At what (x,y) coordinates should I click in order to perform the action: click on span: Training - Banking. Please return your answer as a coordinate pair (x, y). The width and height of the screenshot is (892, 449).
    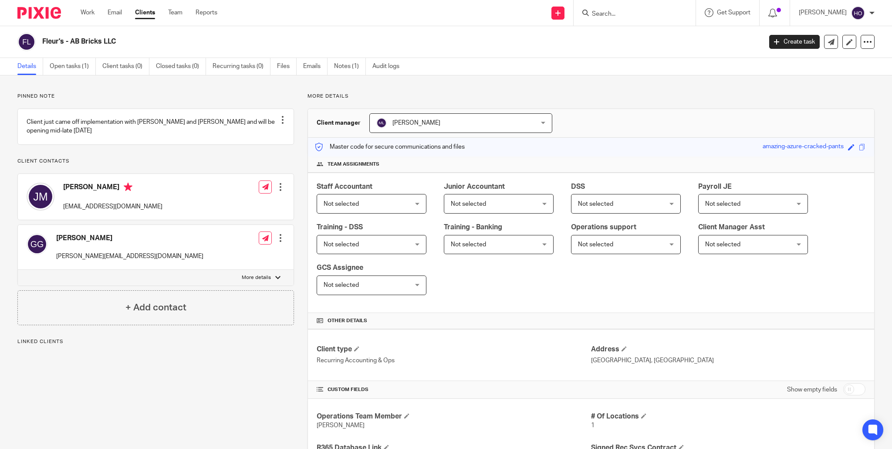
    Looking at the image, I should click on (473, 227).